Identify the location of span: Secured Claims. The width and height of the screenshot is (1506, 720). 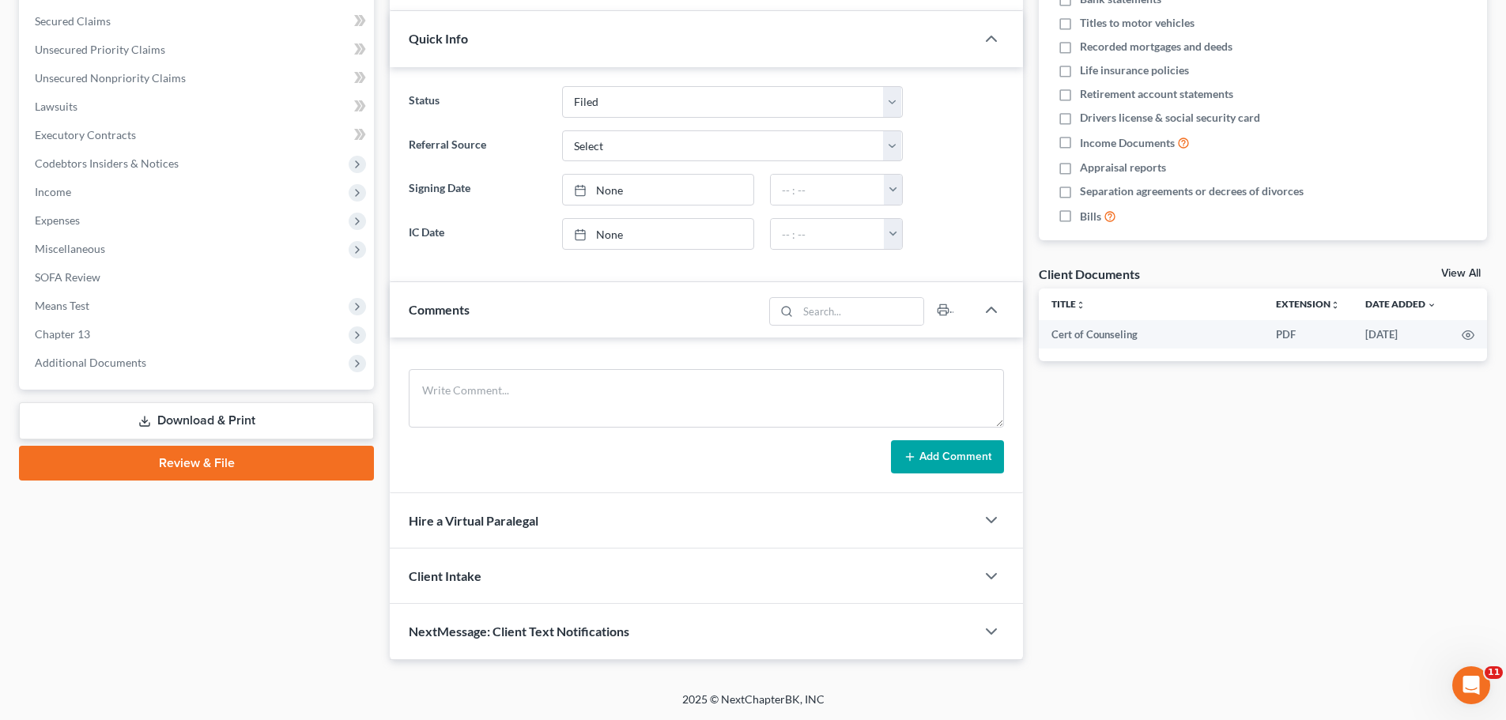
(73, 21).